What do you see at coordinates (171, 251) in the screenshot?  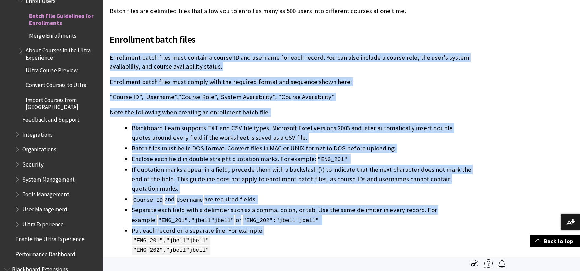 I see `span: "ENG_202","jbell"jbell"` at bounding box center [171, 251].